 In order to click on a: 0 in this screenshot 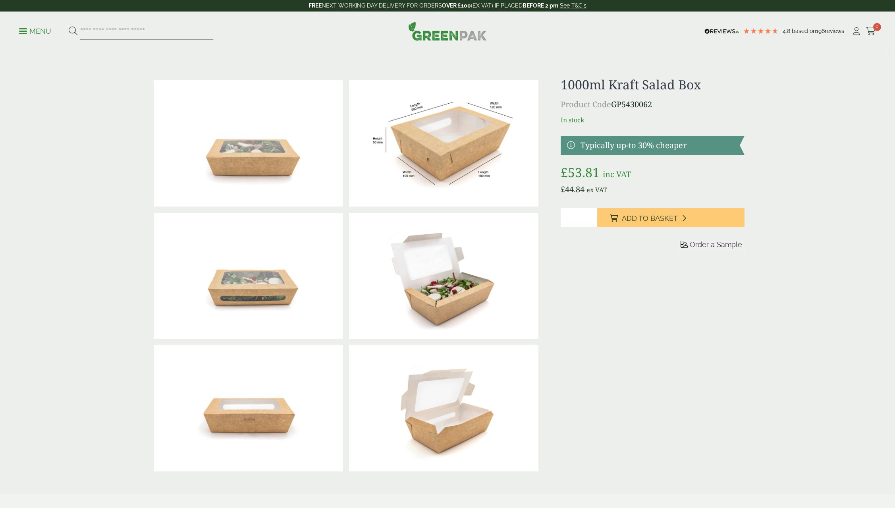, I will do `click(871, 31)`.